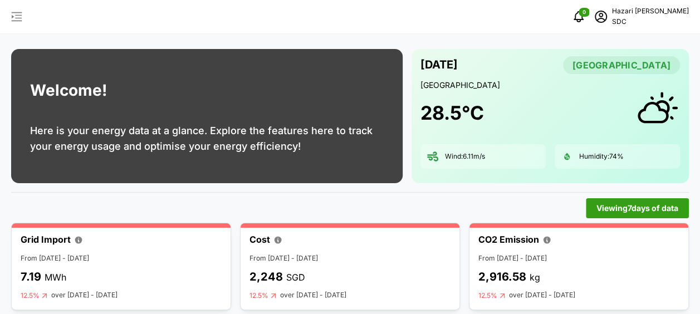  I want to click on p: SGD, so click(296, 278).